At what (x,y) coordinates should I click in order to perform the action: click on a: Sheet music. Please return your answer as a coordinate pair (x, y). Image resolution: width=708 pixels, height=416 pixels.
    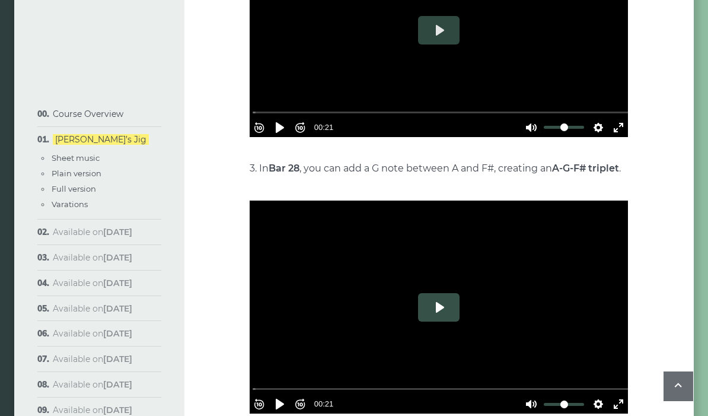
    Looking at the image, I should click on (75, 158).